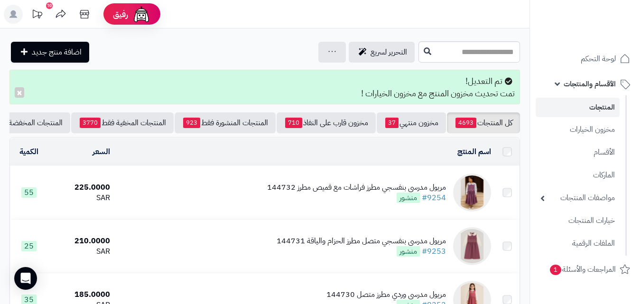  What do you see at coordinates (472, 193) in the screenshot?
I see `img: مريول مدرسي بنفسجي مطرز فراشات مع قميص مطرز 144732` at bounding box center [472, 193].